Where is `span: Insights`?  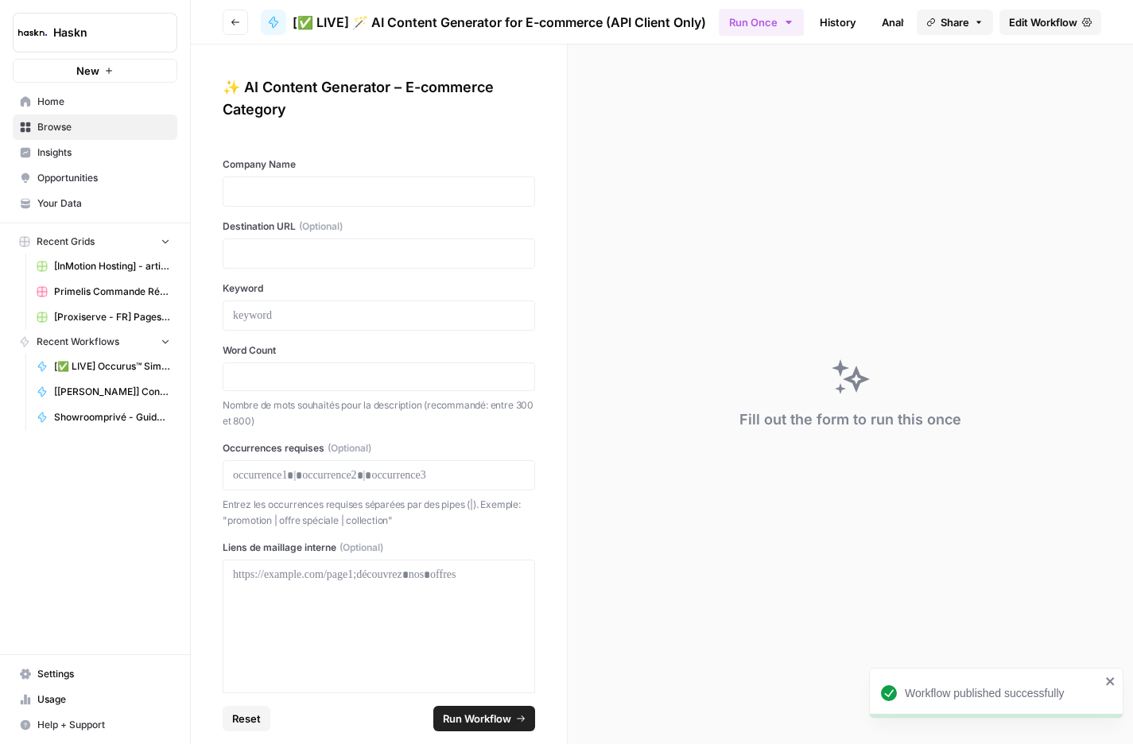 span: Insights is located at coordinates (103, 153).